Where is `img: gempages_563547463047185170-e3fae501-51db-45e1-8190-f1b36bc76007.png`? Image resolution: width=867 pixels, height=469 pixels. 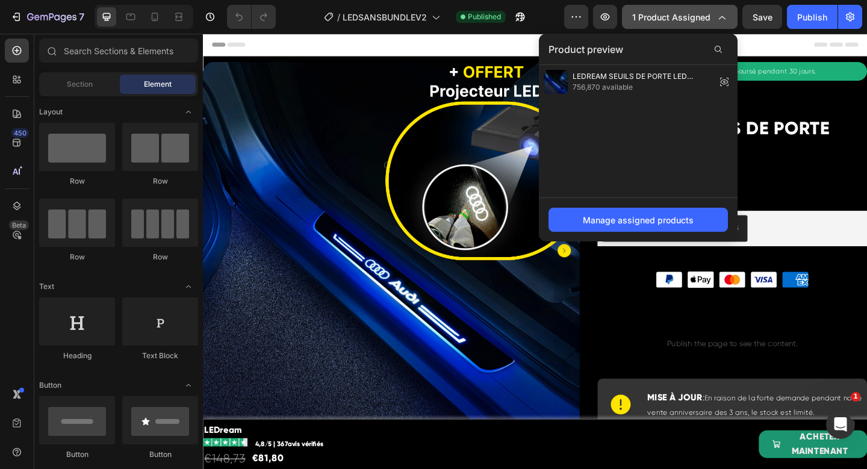 img: gempages_563547463047185170-e3fae501-51db-45e1-8190-f1b36bc76007.png is located at coordinates (453, 67).